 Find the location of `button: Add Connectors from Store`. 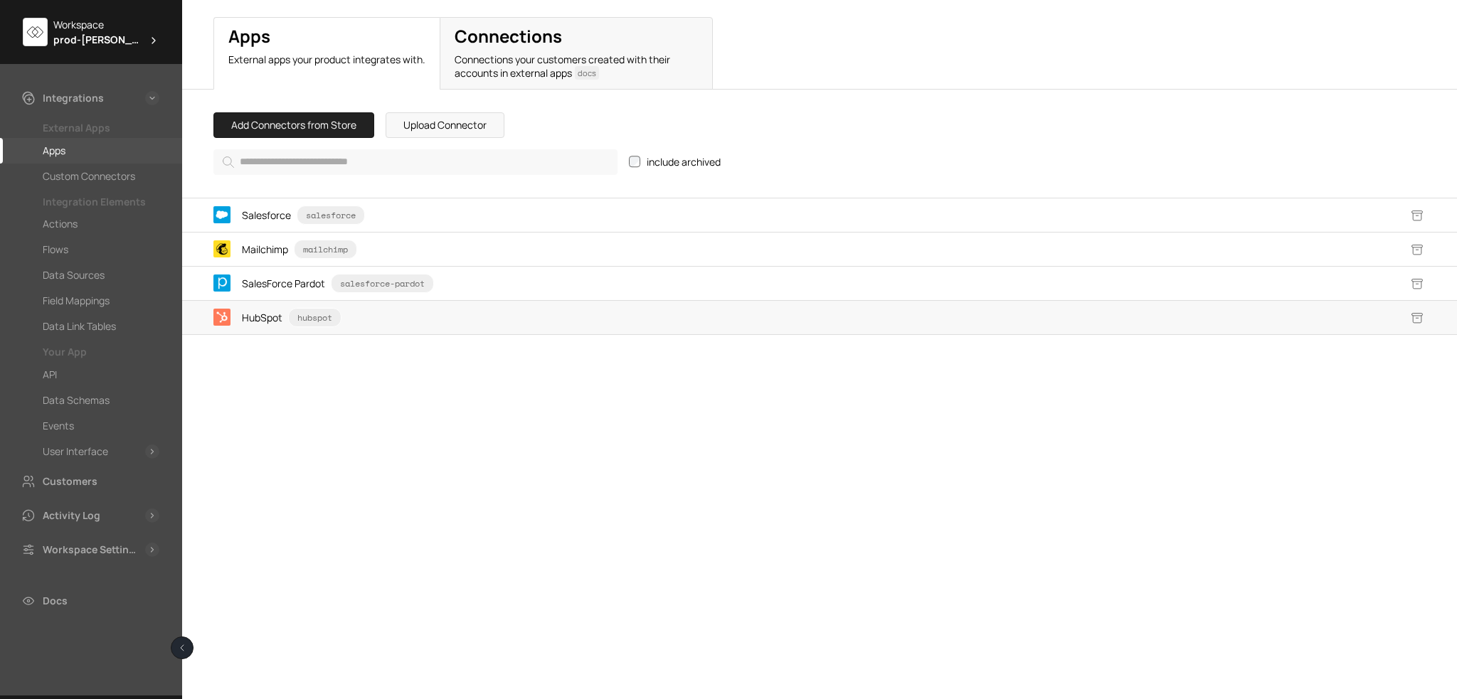

button: Add Connectors from Store is located at coordinates (294, 125).